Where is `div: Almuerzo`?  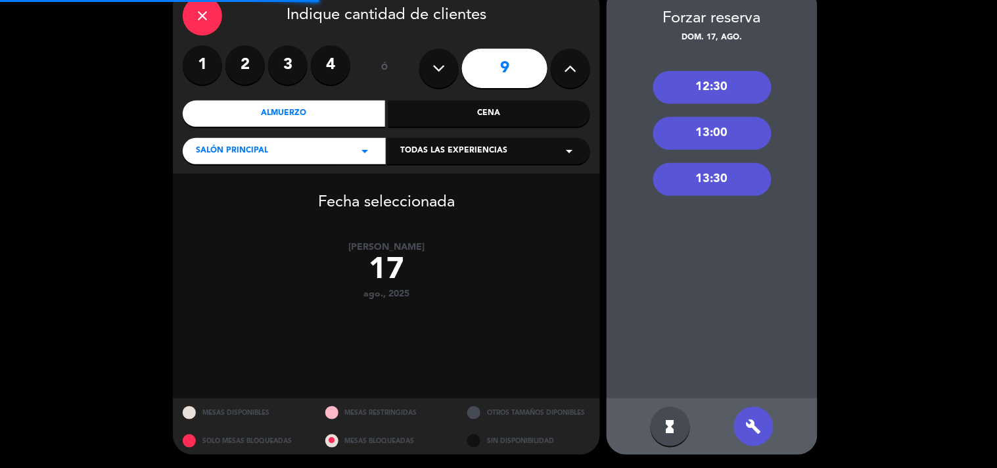 div: Almuerzo is located at coordinates (284, 114).